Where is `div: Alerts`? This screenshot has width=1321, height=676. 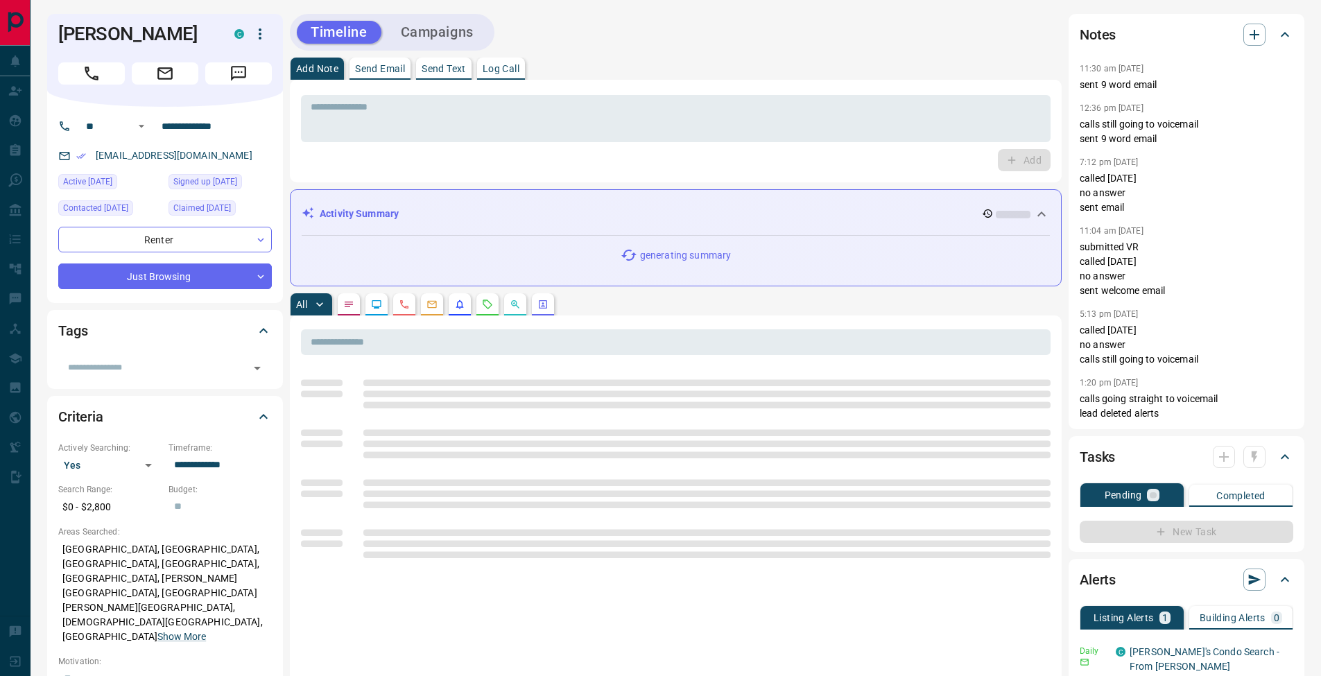
div: Alerts is located at coordinates (1187, 580).